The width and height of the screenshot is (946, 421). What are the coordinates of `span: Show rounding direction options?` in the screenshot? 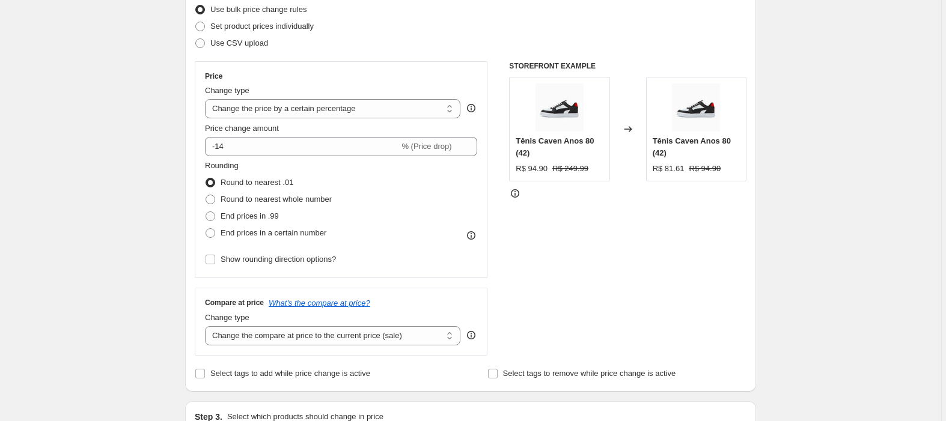 It's located at (278, 259).